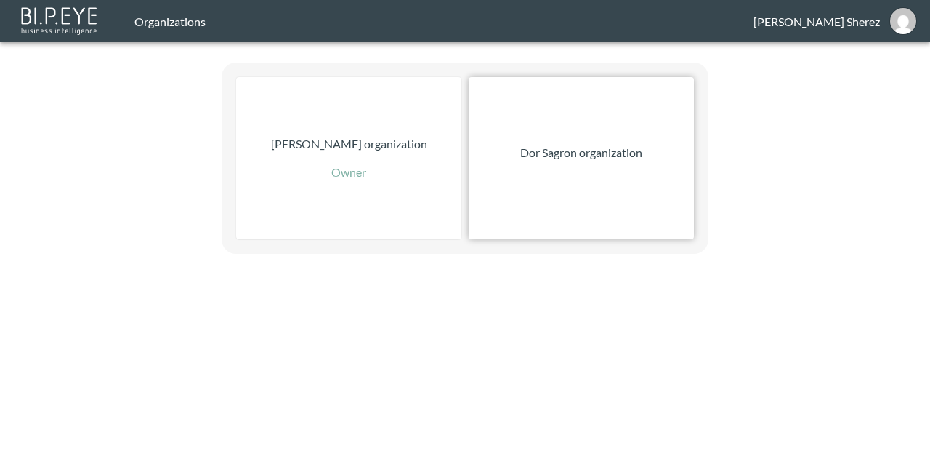 This screenshot has width=930, height=459. Describe the element at coordinates (903, 21) in the screenshot. I see `button: ariels@ibi.co.il` at that location.